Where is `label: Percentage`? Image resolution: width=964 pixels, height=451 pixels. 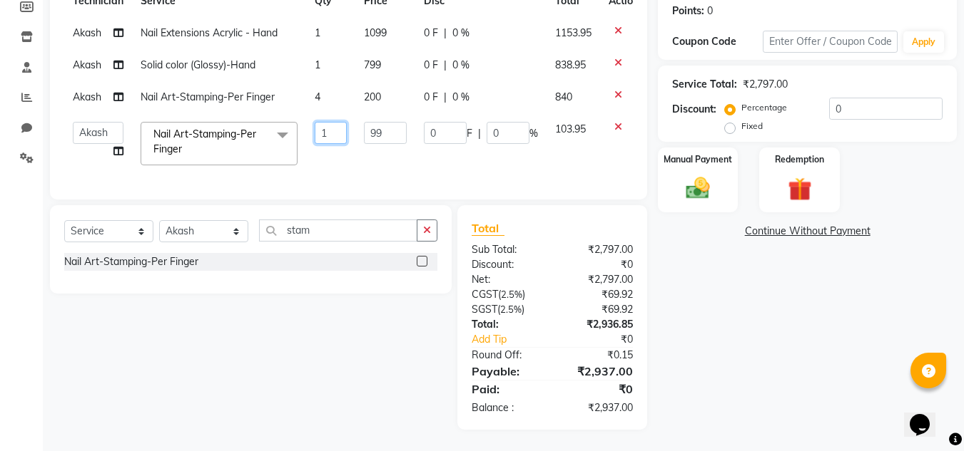 label: Percentage is located at coordinates (764, 108).